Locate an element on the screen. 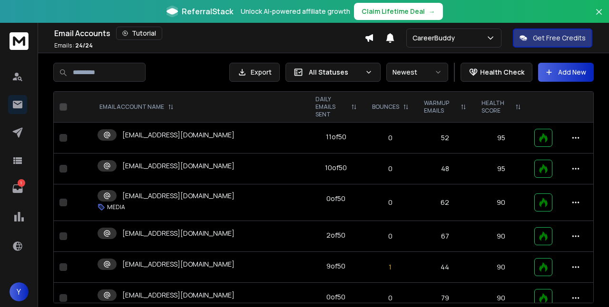 The image size is (609, 307). td: 44 is located at coordinates (445, 267).